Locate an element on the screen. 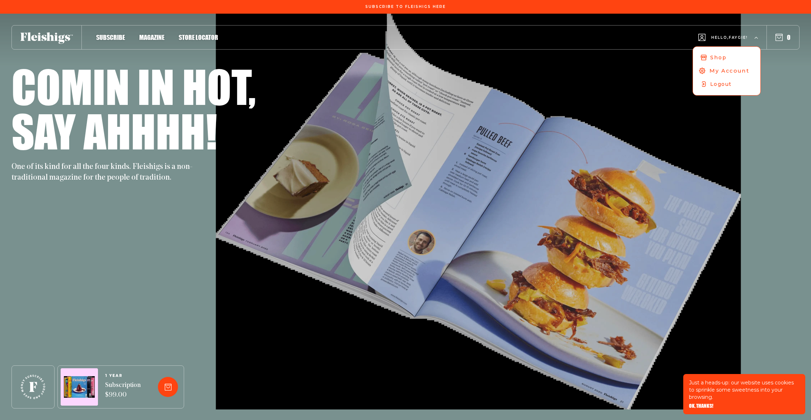 This screenshot has width=811, height=420. span: Hello, Faygie ! is located at coordinates (730, 43).